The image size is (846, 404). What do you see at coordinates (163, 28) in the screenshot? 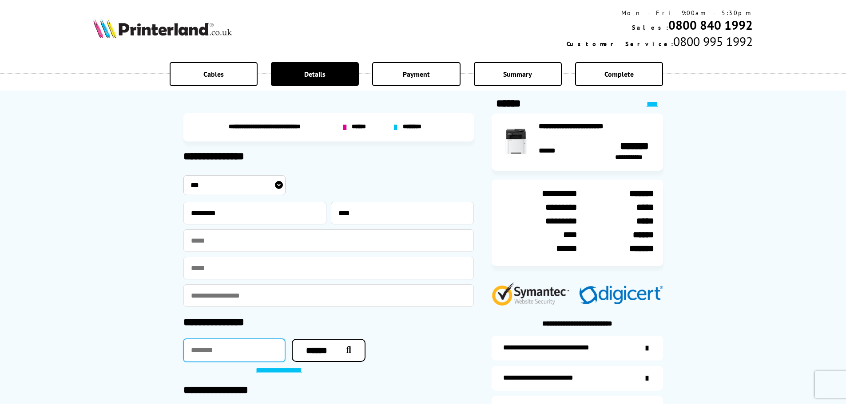
I see `img: Printerland Logo` at bounding box center [163, 28].